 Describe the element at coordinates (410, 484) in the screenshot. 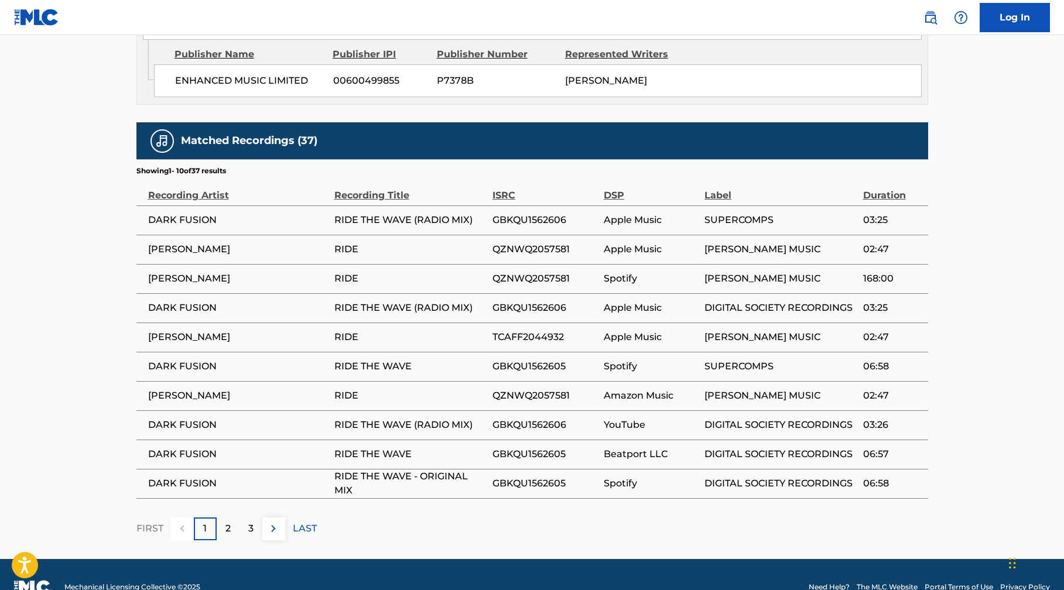

I see `span: RIDE THE WAVE - ORIGINAL MIX` at that location.